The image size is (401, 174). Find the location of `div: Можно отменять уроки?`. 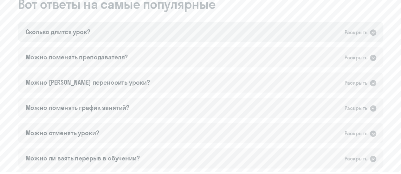

div: Можно отменять уроки? is located at coordinates (62, 133).